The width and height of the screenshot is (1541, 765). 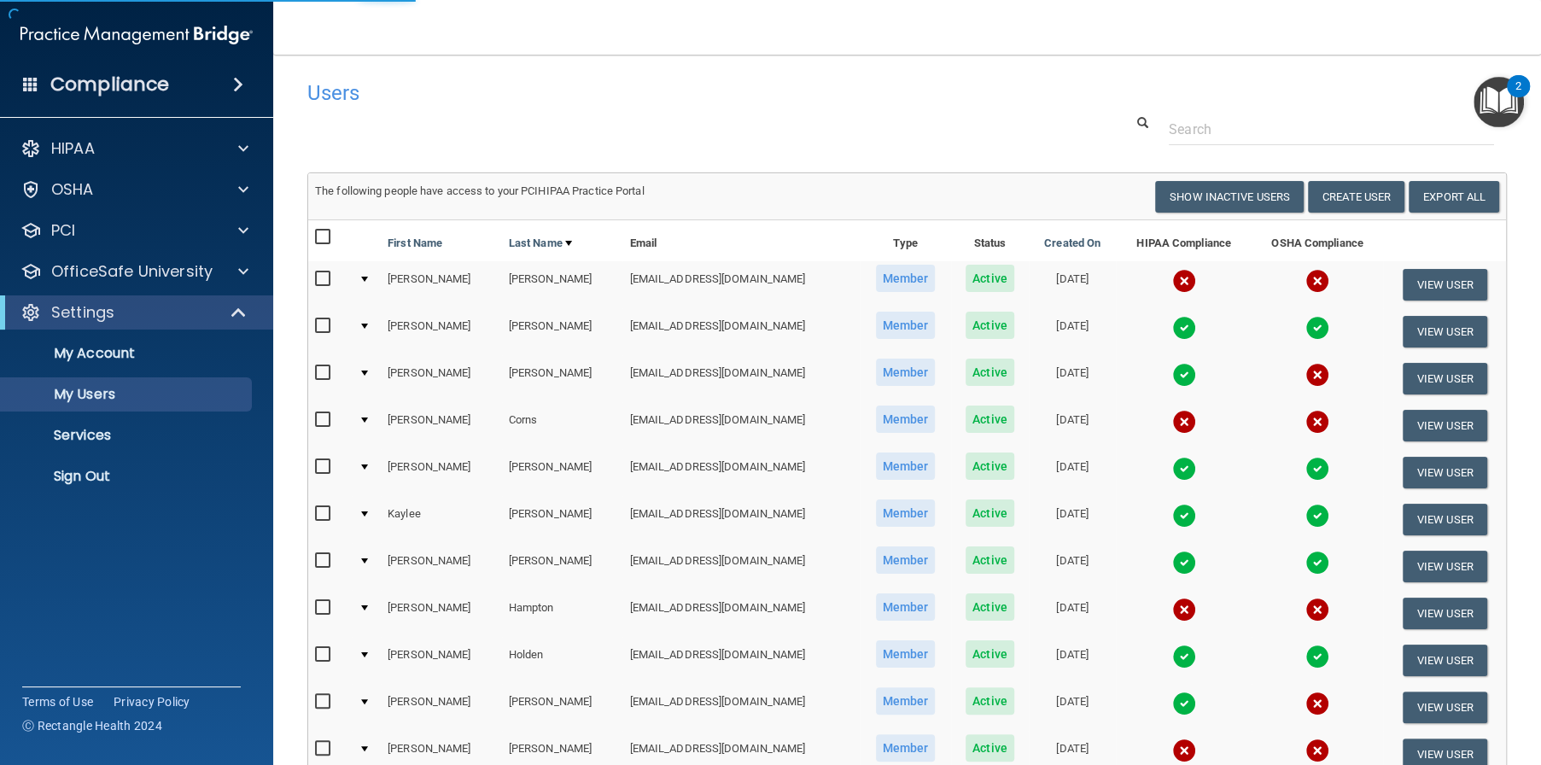 What do you see at coordinates (57, 702) in the screenshot?
I see `a: Terms of Use` at bounding box center [57, 702].